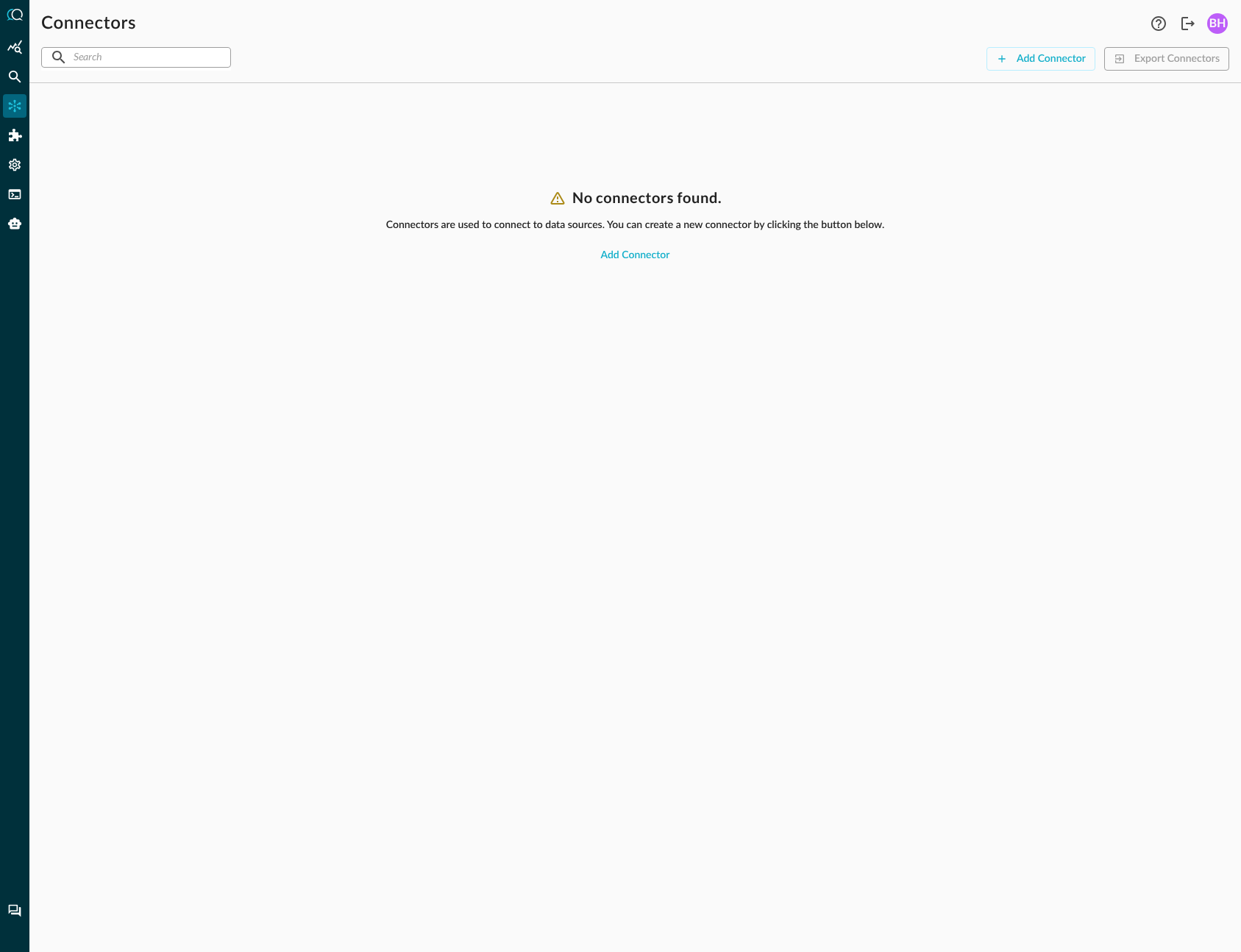 The height and width of the screenshot is (952, 1241). Describe the element at coordinates (1167, 59) in the screenshot. I see `span: There are no connectors available to export.` at that location.